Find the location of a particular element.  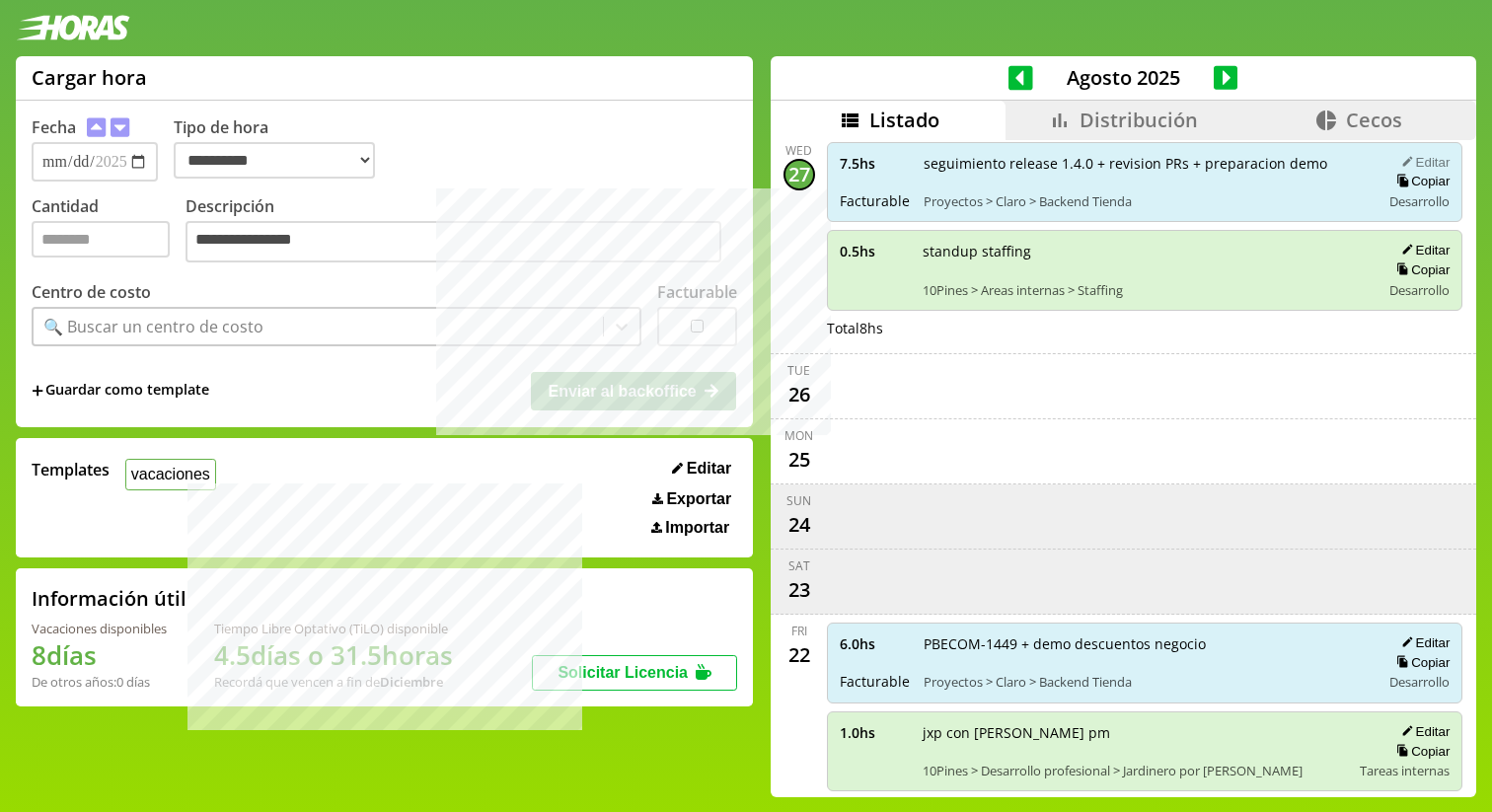

div: 23 is located at coordinates (799, 590).